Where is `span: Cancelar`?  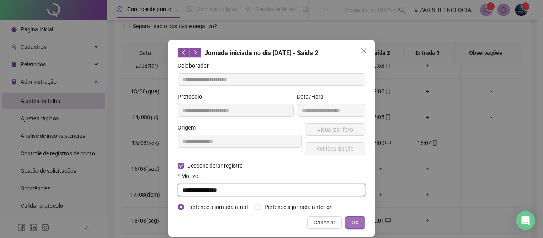
span: Cancelar is located at coordinates (324, 223).